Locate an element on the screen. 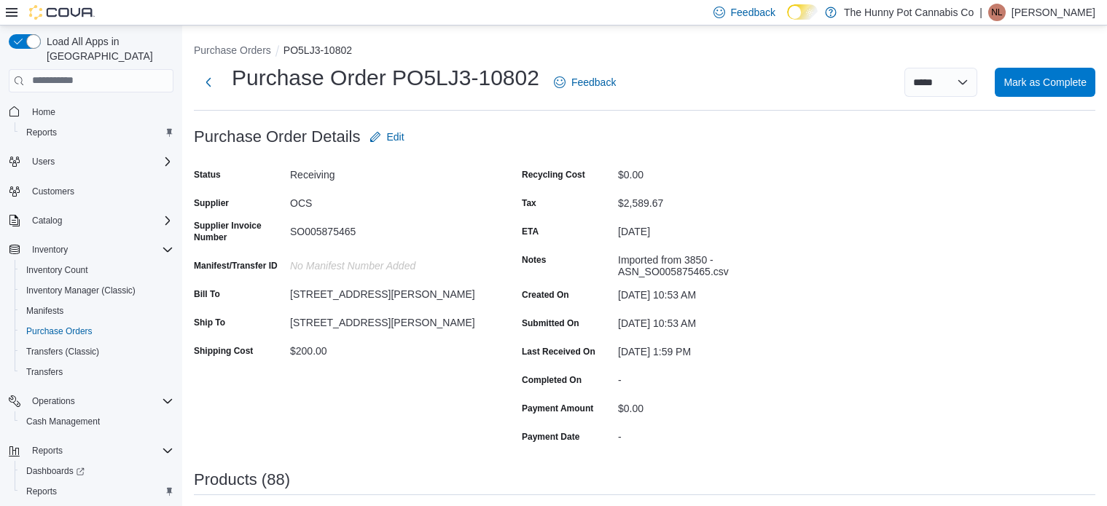  a: Manifests is located at coordinates (44, 311).